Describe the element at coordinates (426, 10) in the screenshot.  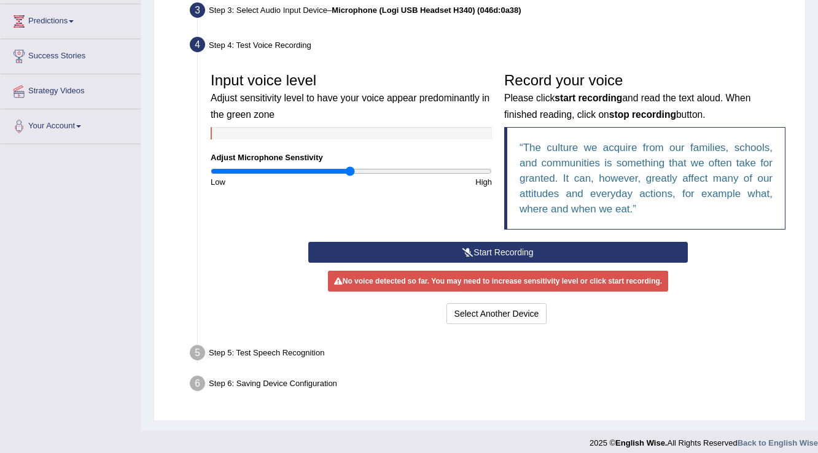
I see `b: Microphone (Logi USB Headset H340) (046d:0a38)` at that location.